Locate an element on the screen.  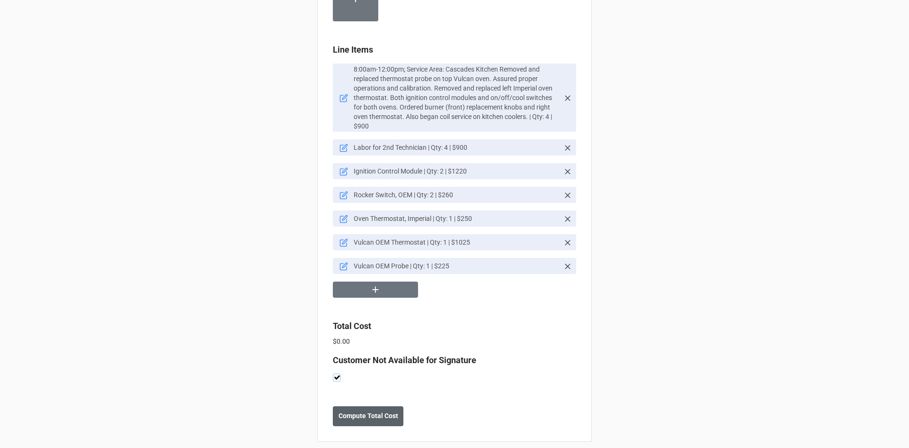
button: Compute Total Cost is located at coordinates (368, 416).